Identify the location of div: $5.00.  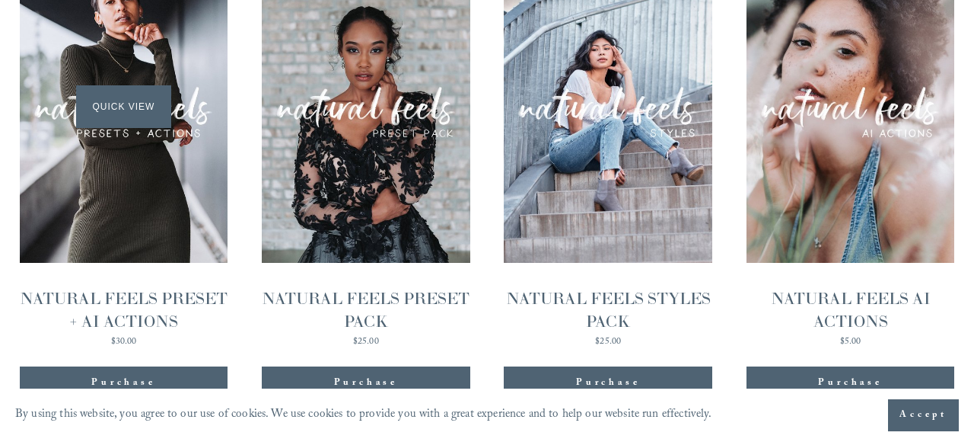
(851, 342).